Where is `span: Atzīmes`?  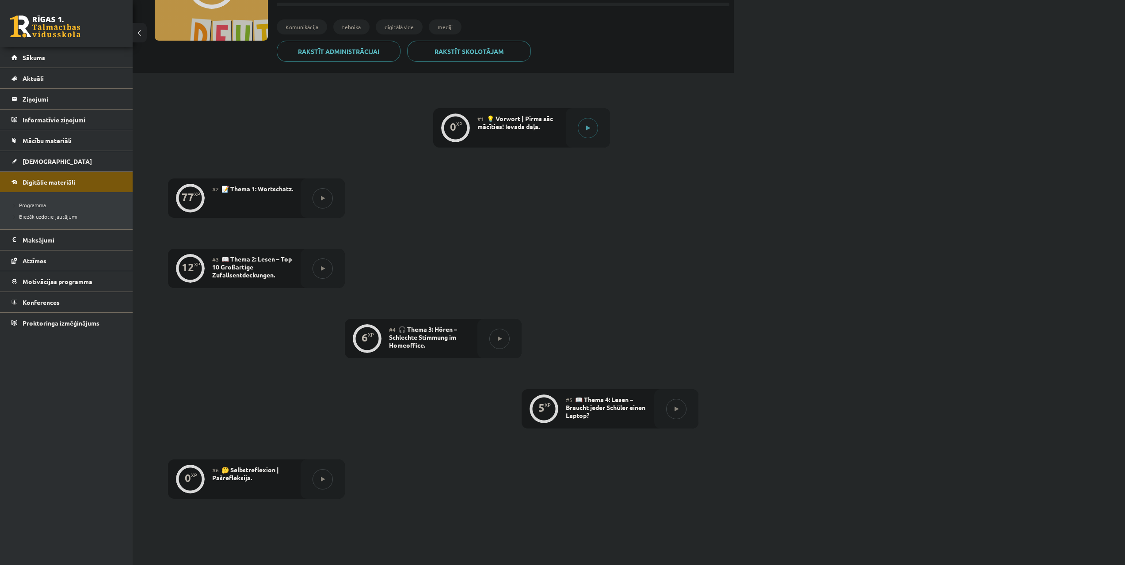
span: Atzīmes is located at coordinates (34, 261).